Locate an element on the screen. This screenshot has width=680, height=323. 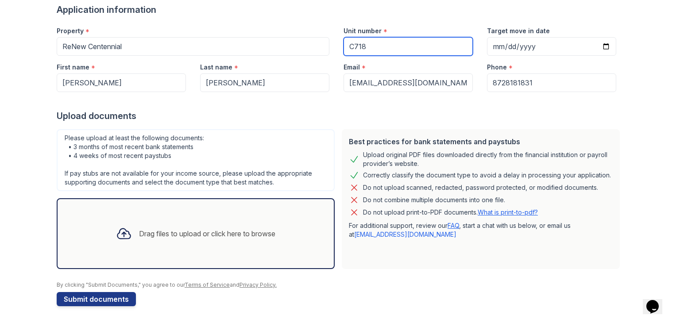
a: Terms of Service is located at coordinates (207, 285).